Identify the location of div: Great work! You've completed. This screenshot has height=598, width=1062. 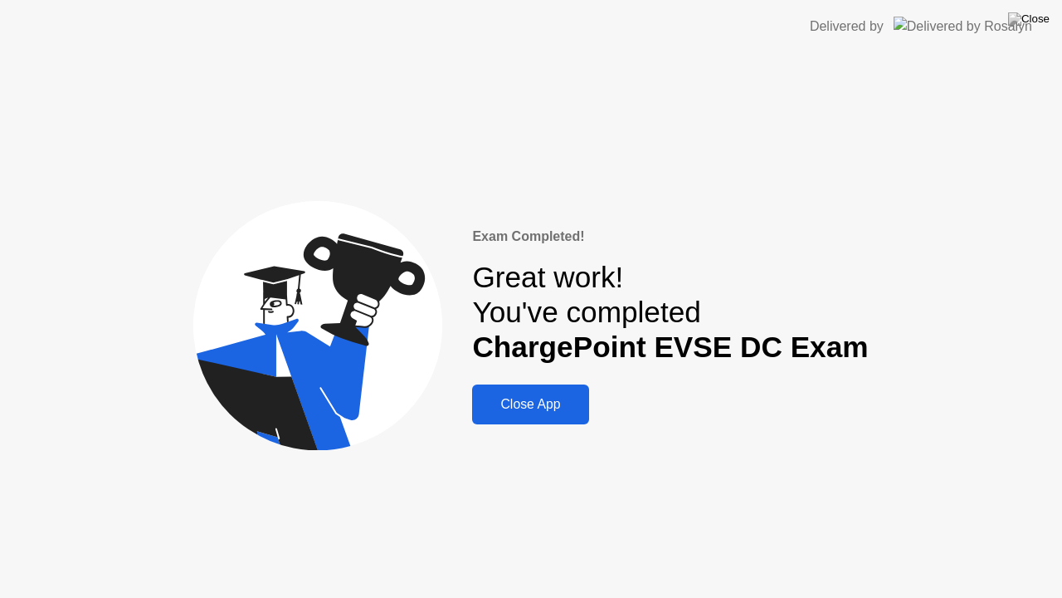
(670, 312).